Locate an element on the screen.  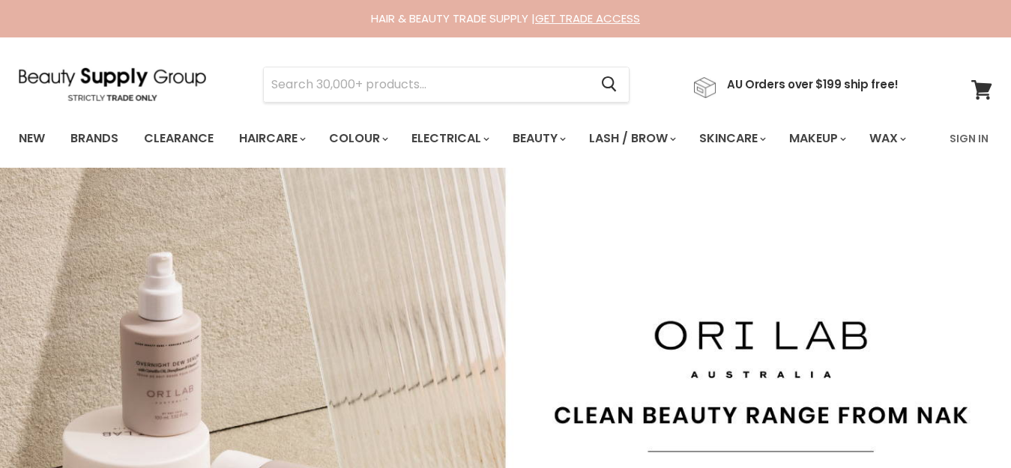
a: Wax is located at coordinates (887, 139).